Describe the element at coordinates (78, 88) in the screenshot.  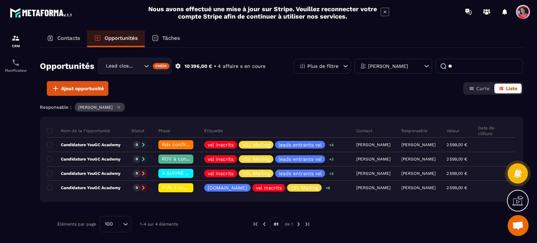
I see `button: Ajout opportunité` at that location.